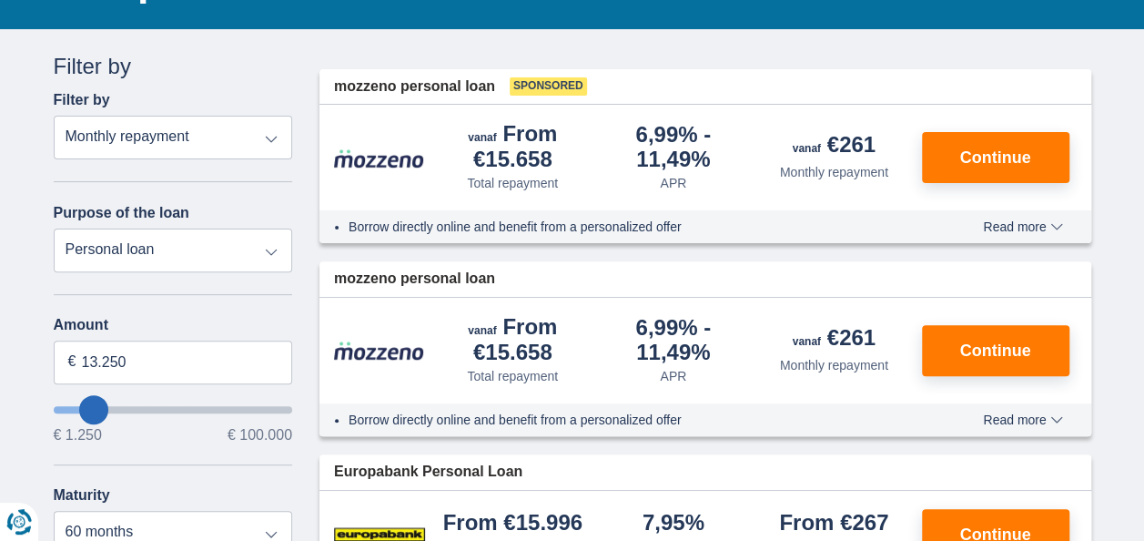 This screenshot has width=1144, height=541. I want to click on label: Filter by, so click(82, 100).